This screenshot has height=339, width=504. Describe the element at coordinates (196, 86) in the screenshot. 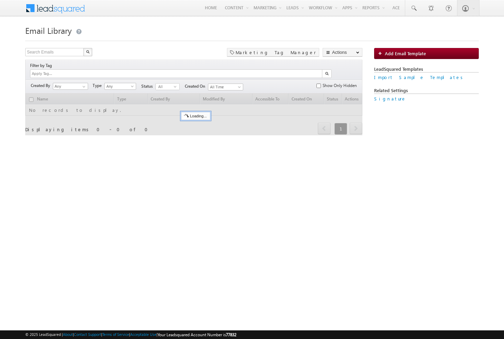

I see `span: Created On` at that location.